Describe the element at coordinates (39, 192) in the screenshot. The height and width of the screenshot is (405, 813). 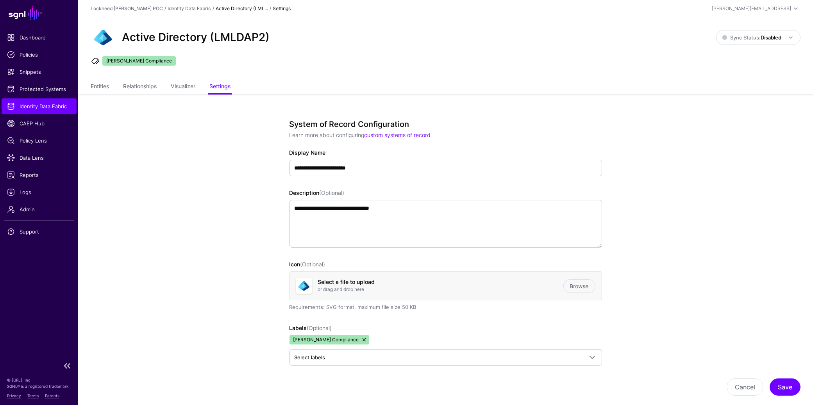
I see `span: Logs` at that location.